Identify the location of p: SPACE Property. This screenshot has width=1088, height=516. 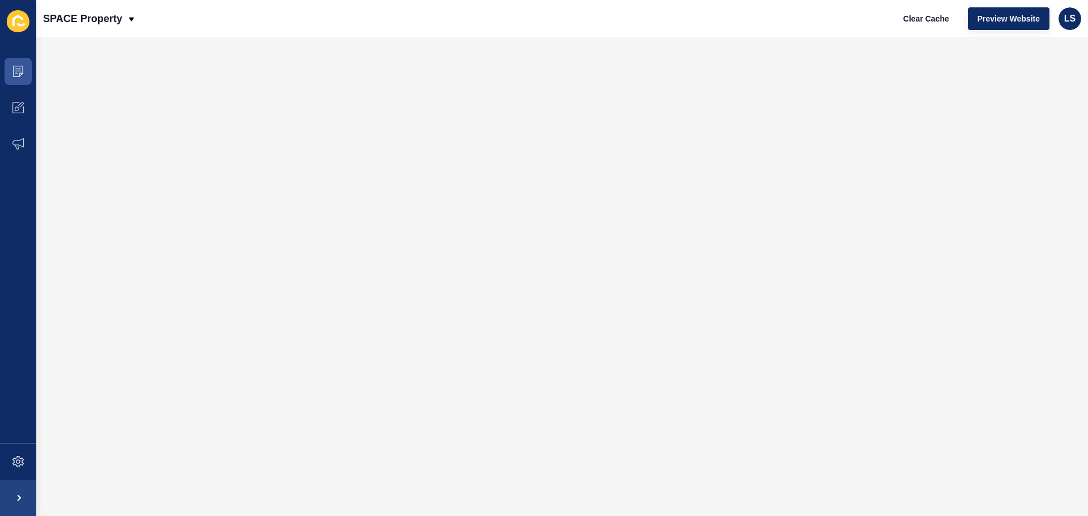
(83, 19).